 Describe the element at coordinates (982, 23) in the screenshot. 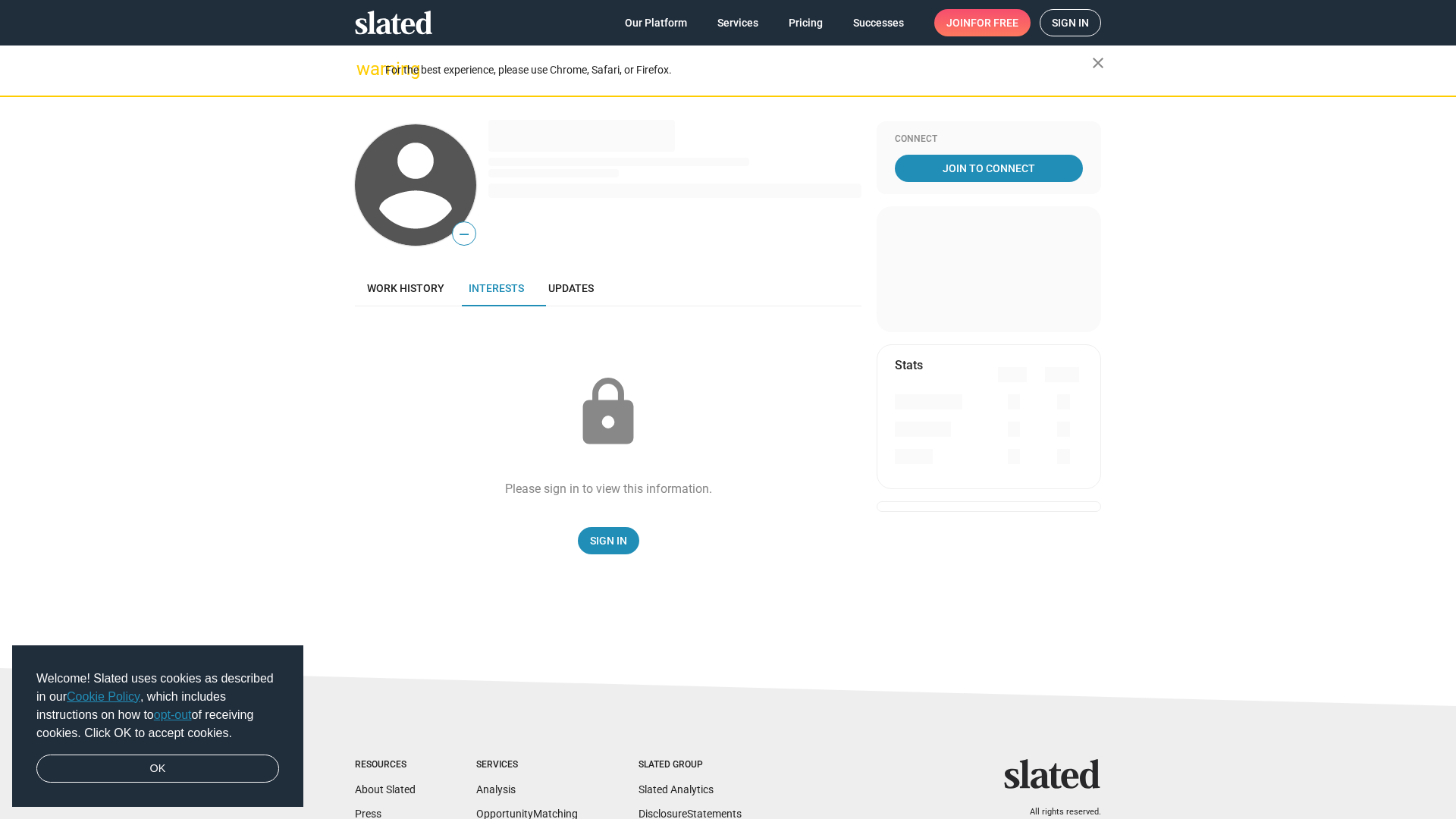

I see `a: Joinfor free` at that location.